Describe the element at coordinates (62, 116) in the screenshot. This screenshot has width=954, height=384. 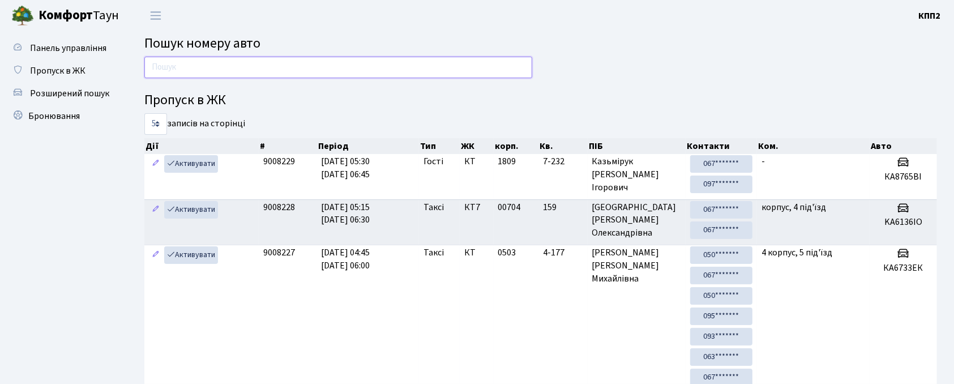
I see `a: Бронювання` at that location.